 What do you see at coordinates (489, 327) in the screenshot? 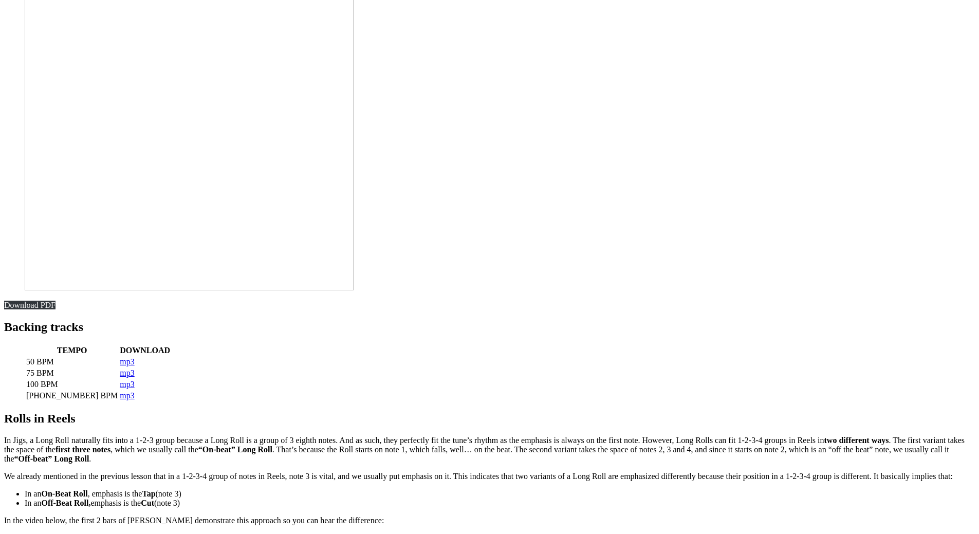
I see `h2: Backing tracks` at bounding box center [489, 327].